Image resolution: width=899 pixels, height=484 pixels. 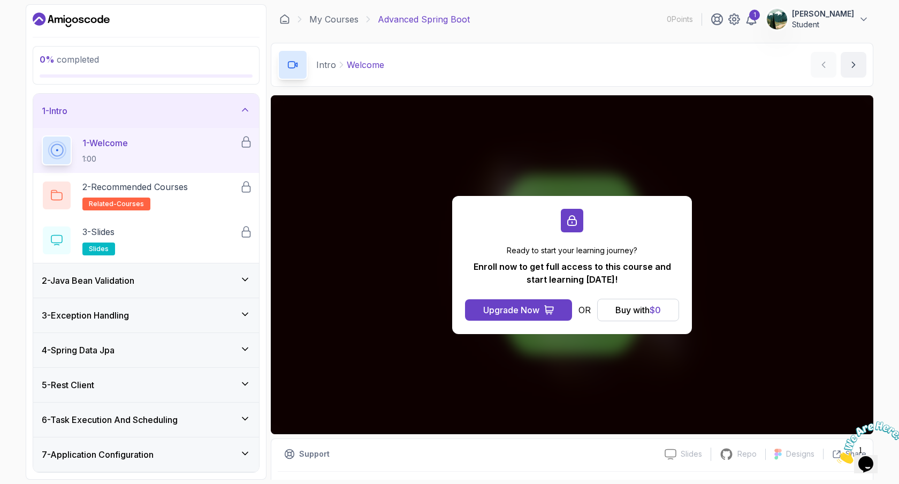 What do you see at coordinates (854, 65) in the screenshot?
I see `button: next content` at bounding box center [854, 65].